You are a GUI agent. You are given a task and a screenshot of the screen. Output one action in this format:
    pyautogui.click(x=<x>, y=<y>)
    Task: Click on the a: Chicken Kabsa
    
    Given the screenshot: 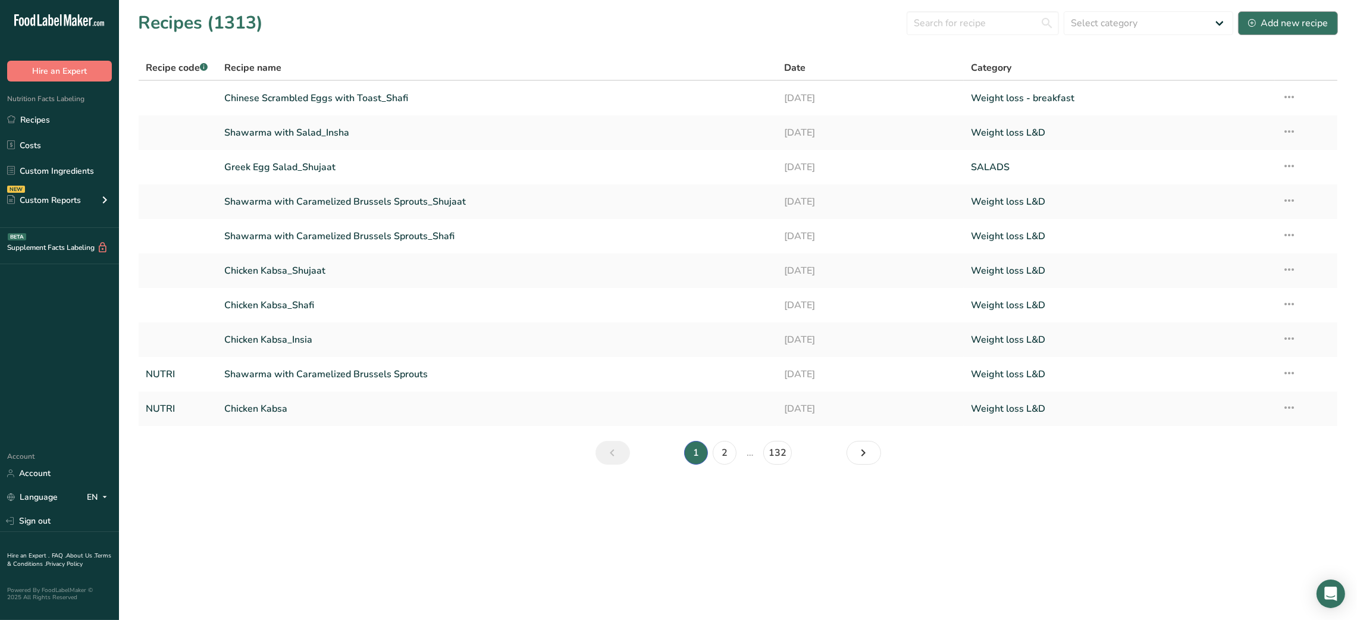 What is the action you would take?
    pyautogui.click(x=497, y=409)
    